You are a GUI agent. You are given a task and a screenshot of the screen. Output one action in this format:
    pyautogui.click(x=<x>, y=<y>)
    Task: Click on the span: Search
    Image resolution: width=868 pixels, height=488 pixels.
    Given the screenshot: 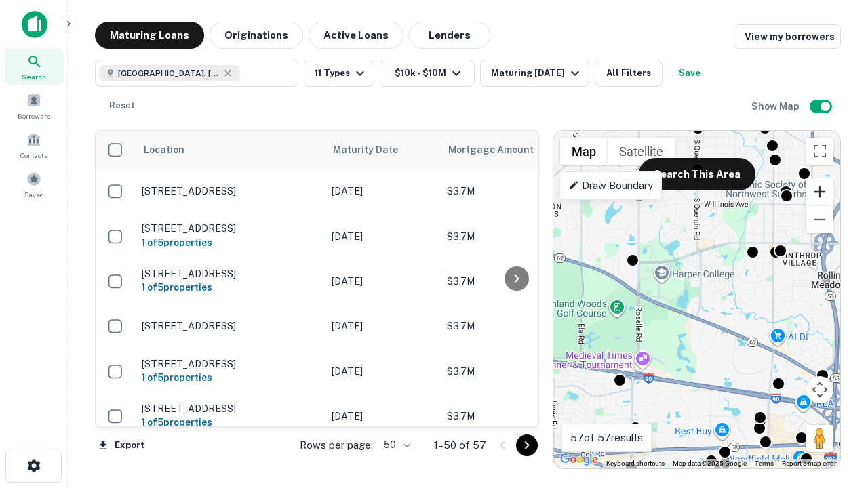 What is the action you would take?
    pyautogui.click(x=34, y=77)
    